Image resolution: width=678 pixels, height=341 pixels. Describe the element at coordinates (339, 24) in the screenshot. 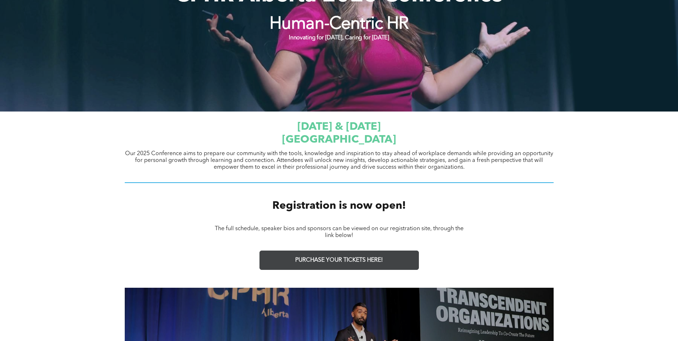

I see `strong: Human-Centric HR` at that location.